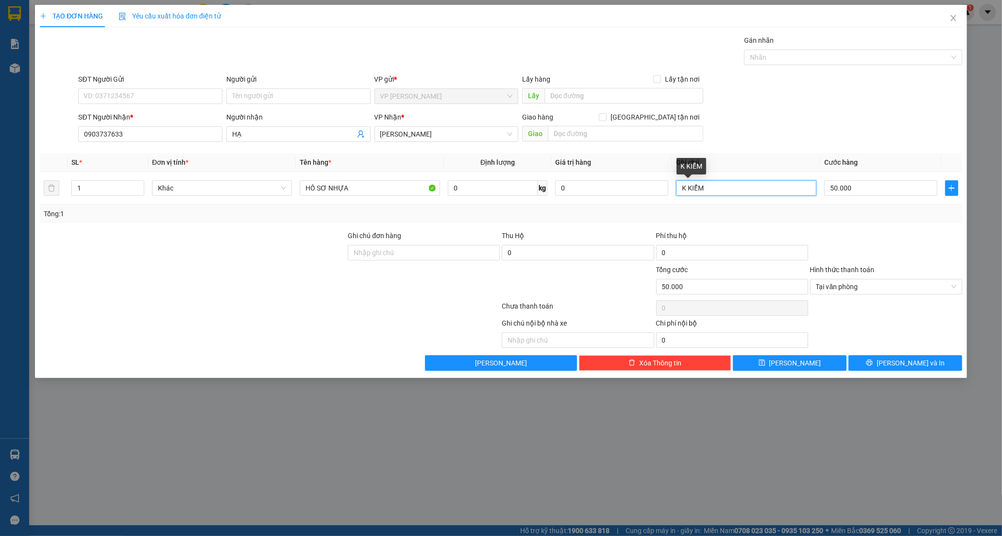 This screenshot has width=1002, height=536. What do you see at coordinates (298, 117) in the screenshot?
I see `div: Người nhận` at bounding box center [298, 117].